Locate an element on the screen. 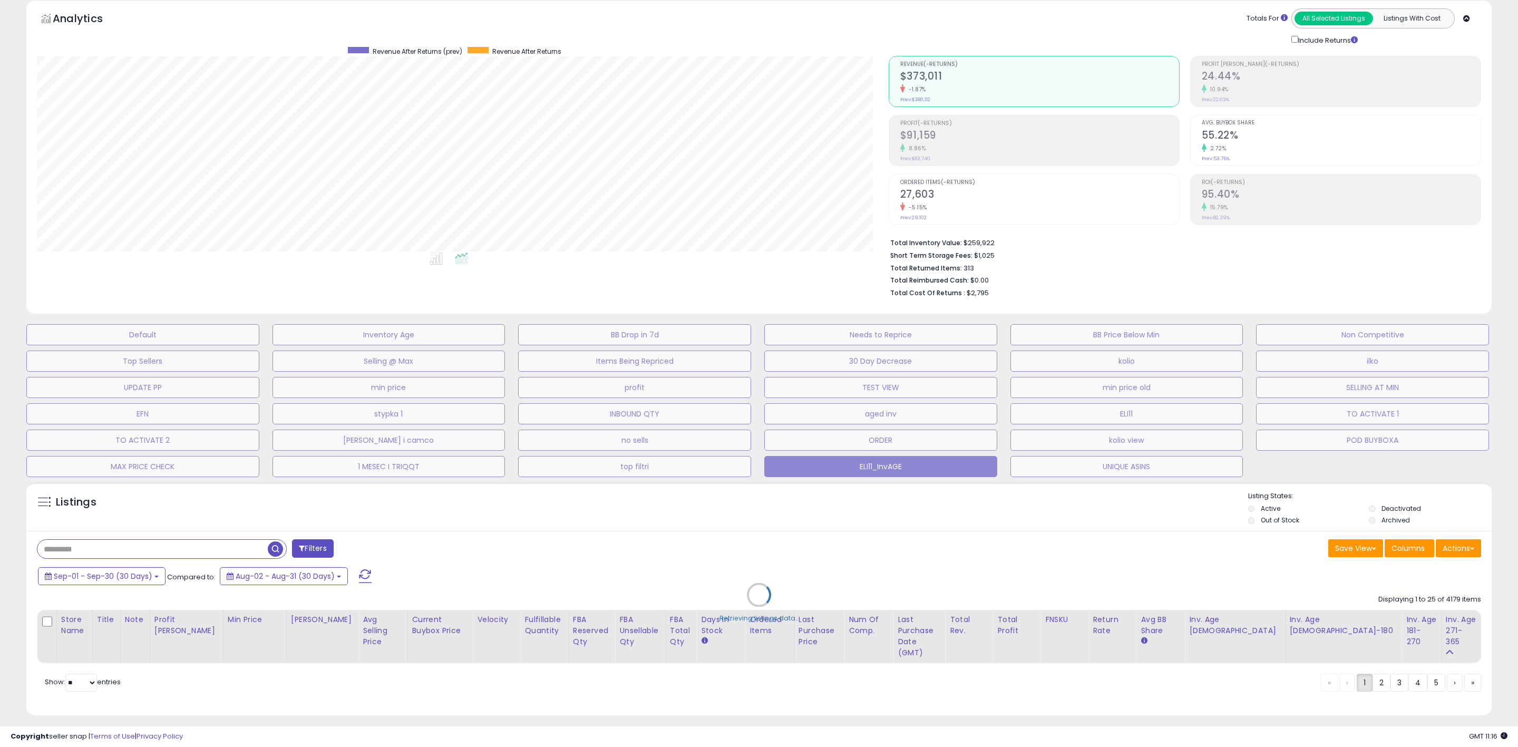  button: top filtri is located at coordinates (635, 467).